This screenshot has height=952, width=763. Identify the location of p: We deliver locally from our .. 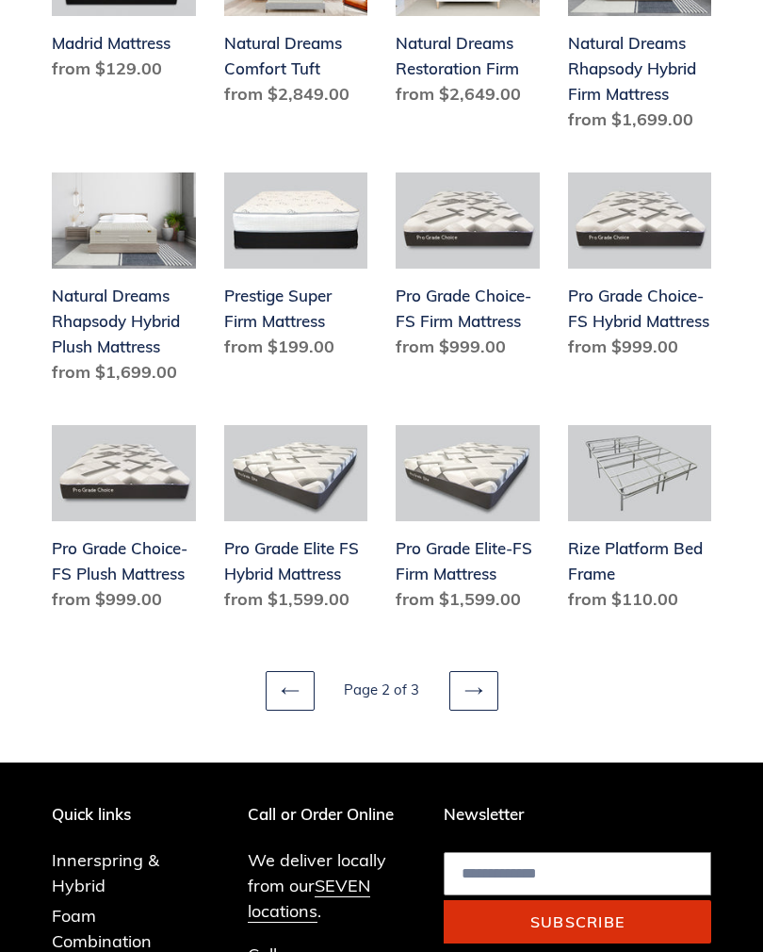
(332, 885).